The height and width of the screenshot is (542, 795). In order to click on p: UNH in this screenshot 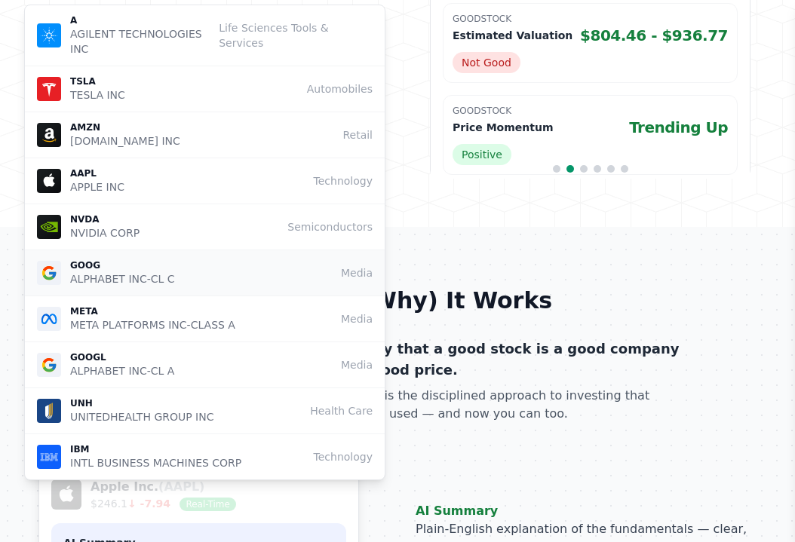, I will do `click(142, 403)`.